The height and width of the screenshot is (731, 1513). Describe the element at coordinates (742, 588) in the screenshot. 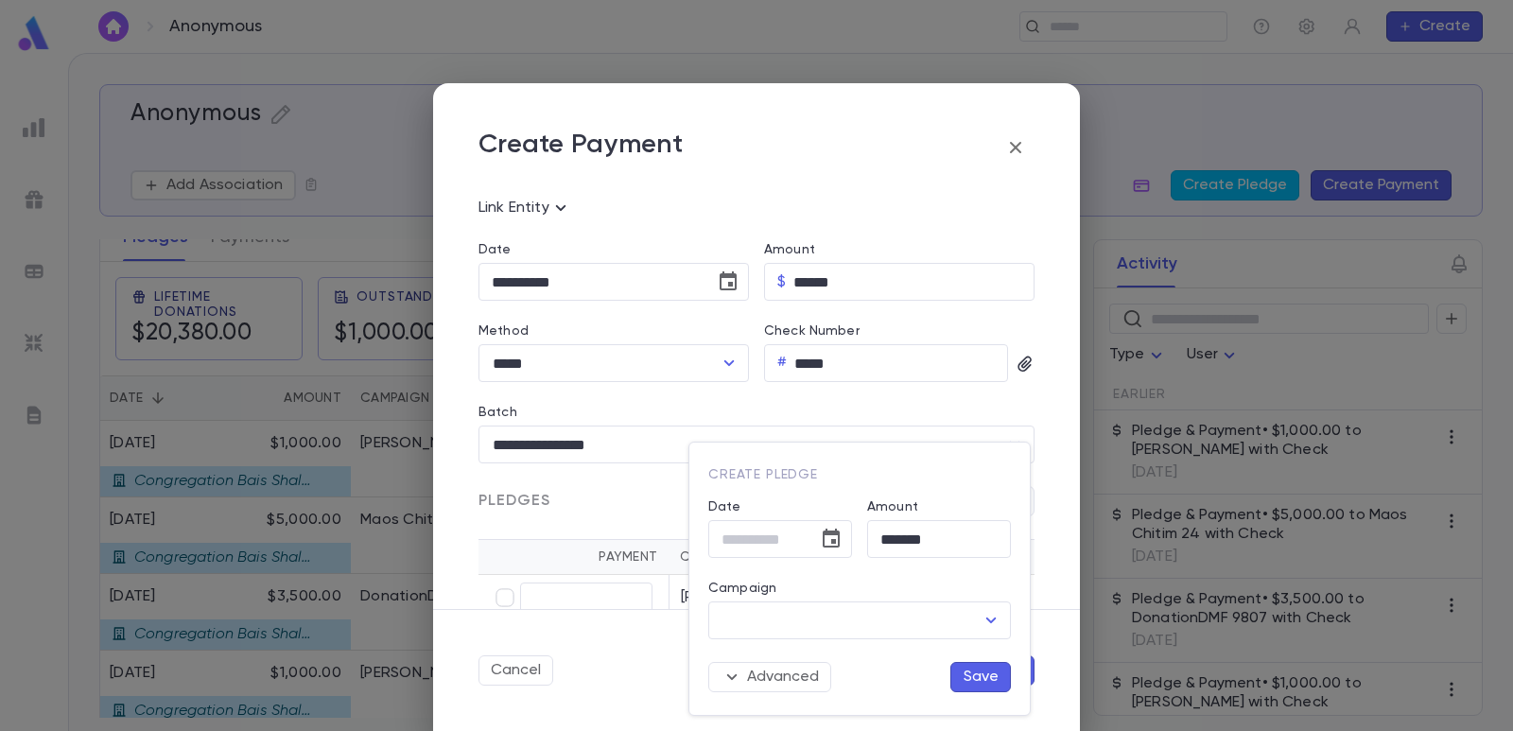

I see `label: Campaign` at that location.